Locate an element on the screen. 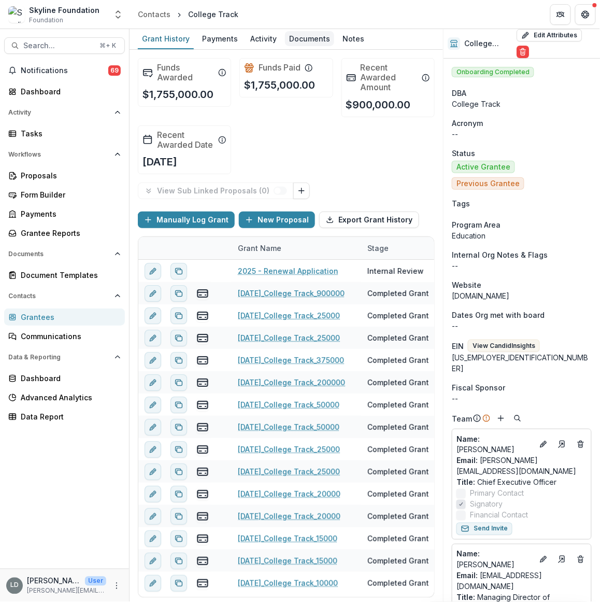 The height and width of the screenshot is (602, 600). a: Activity is located at coordinates (263, 39).